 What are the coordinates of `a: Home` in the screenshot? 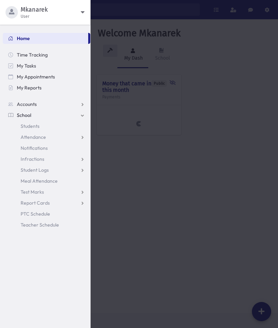 It's located at (45, 38).